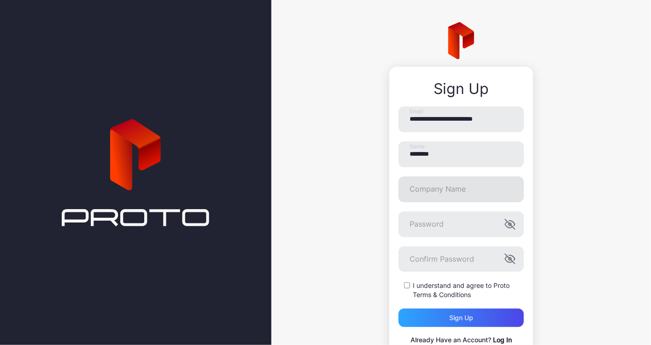 This screenshot has width=651, height=345. What do you see at coordinates (462, 318) in the screenshot?
I see `button: Sign up` at bounding box center [462, 318].